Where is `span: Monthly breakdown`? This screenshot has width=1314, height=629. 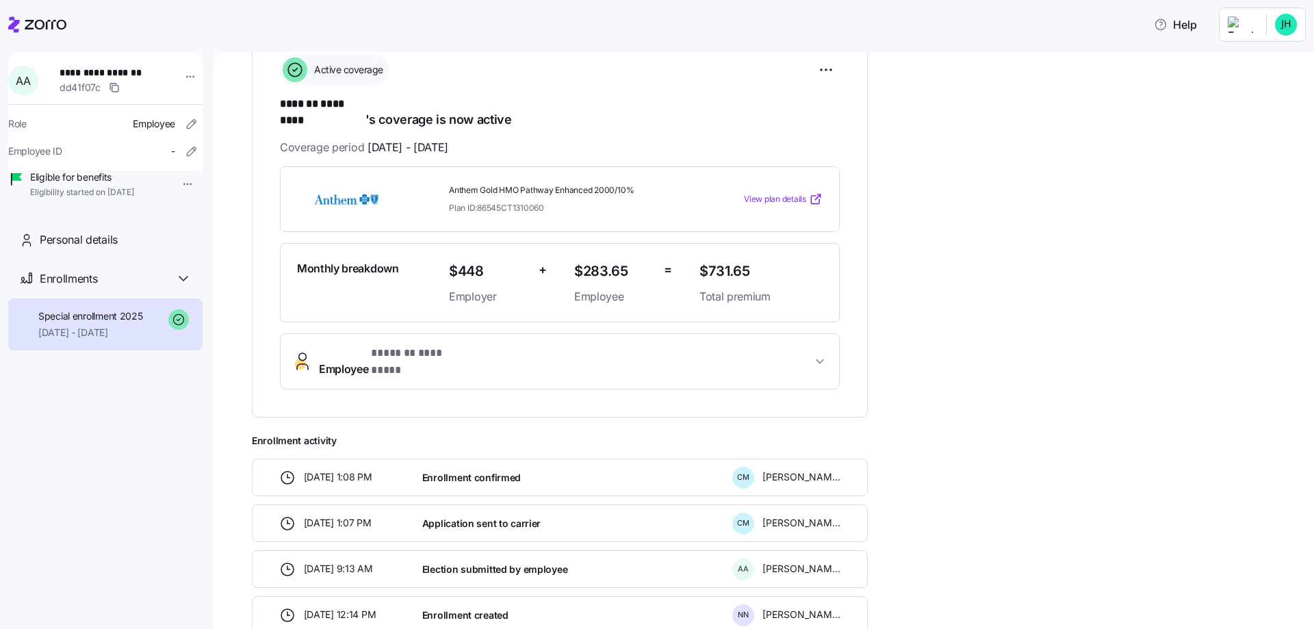 span: Monthly breakdown is located at coordinates (348, 268).